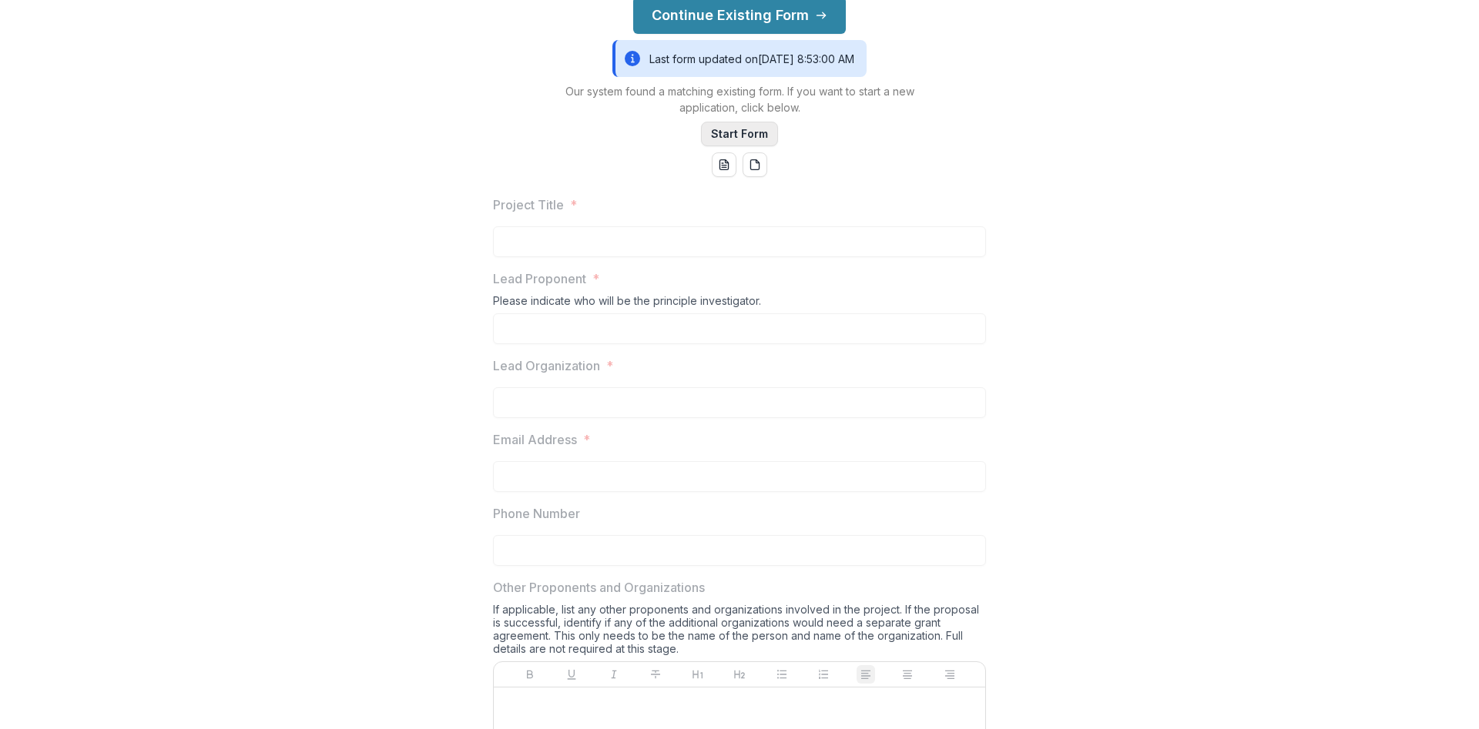  I want to click on p: Email Address, so click(534, 440).